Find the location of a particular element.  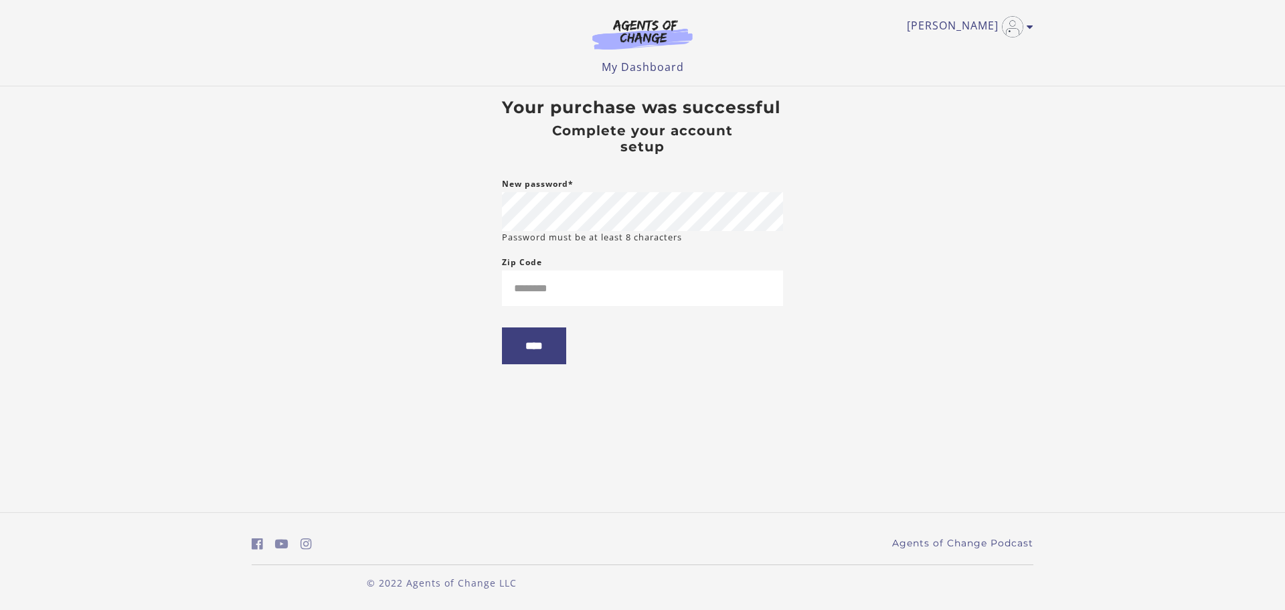

small: Password must be at least 8 characters is located at coordinates (592, 237).